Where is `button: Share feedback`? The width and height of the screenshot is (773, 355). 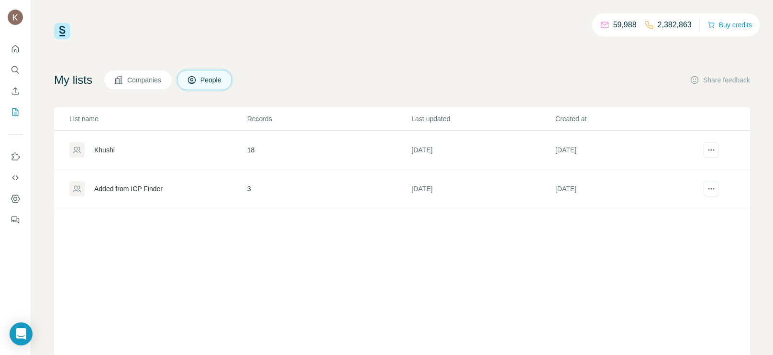 button: Share feedback is located at coordinates (720, 80).